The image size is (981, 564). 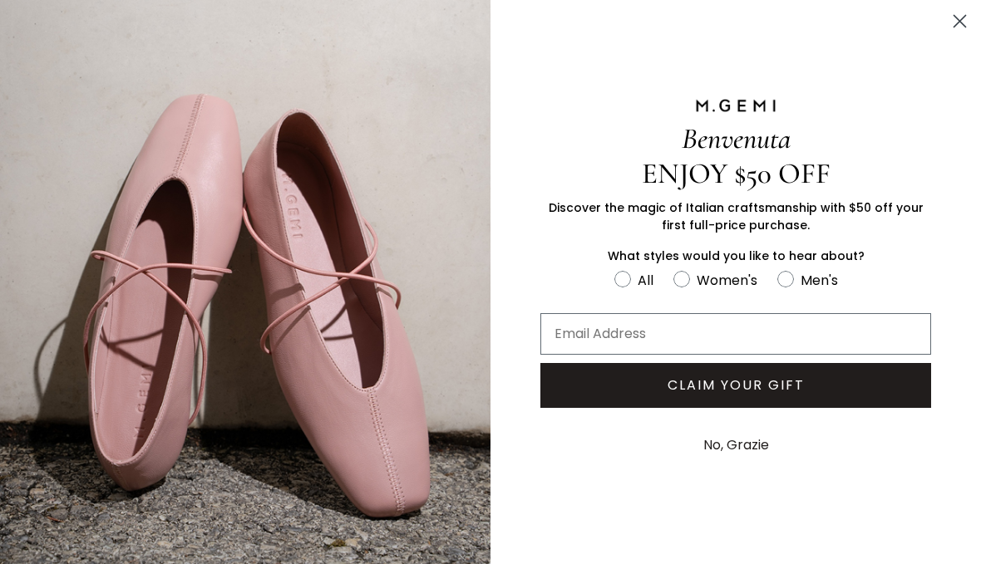 I want to click on span: Benvenuta, so click(x=735, y=139).